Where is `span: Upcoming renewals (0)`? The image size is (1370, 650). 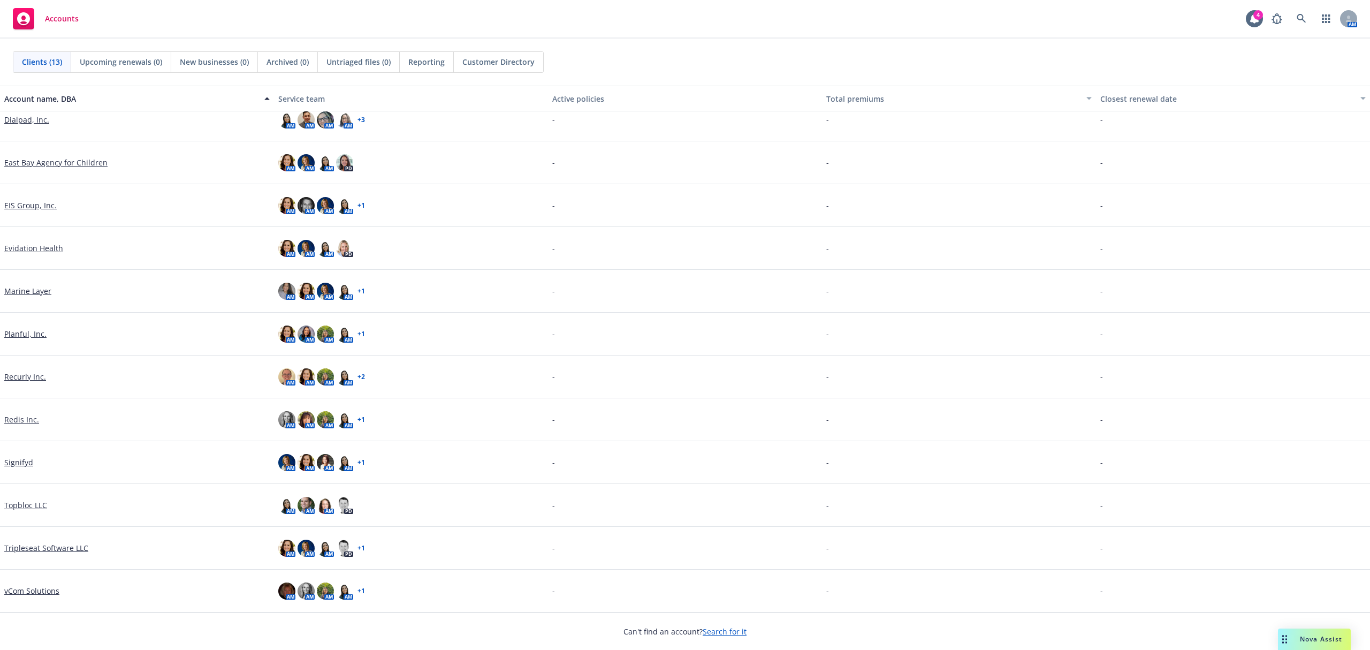 span: Upcoming renewals (0) is located at coordinates (121, 62).